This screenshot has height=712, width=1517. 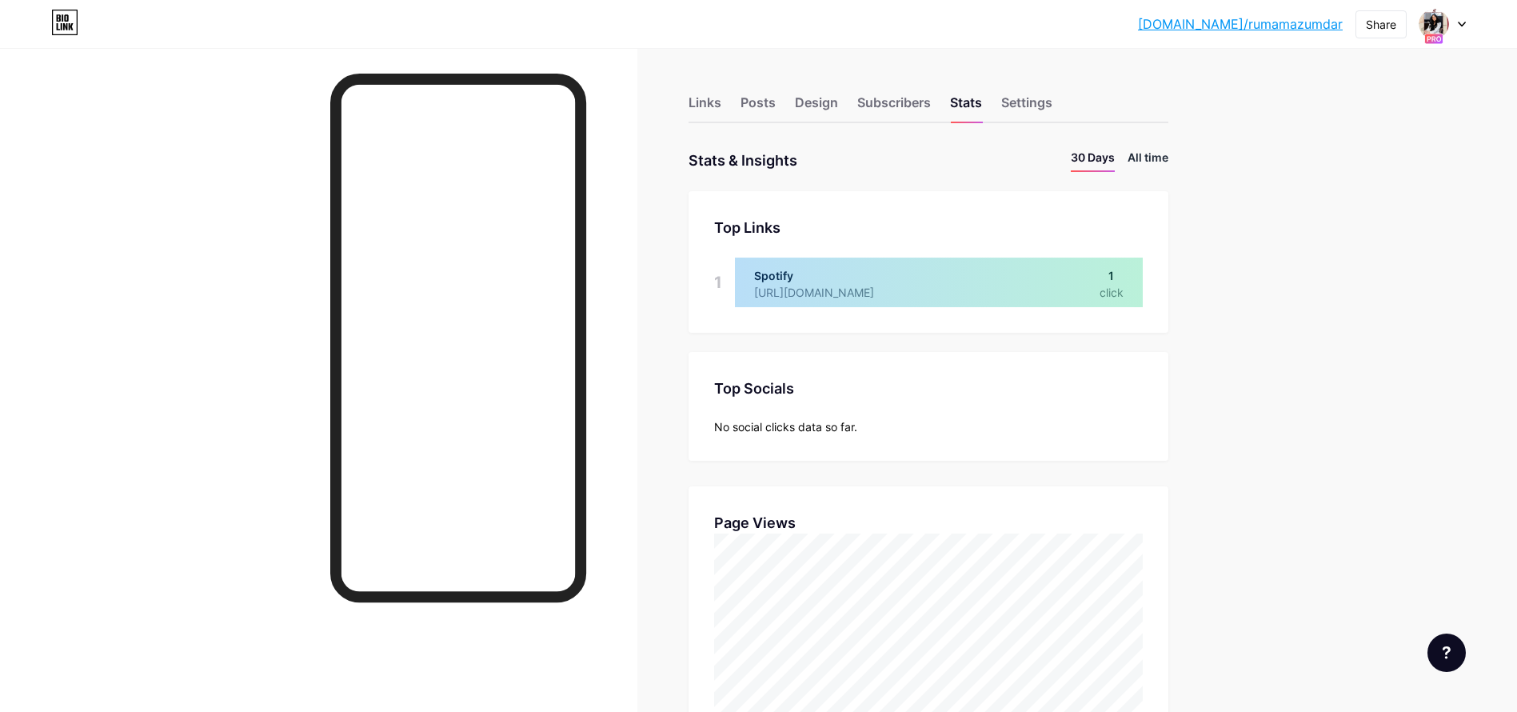 I want to click on div: No social clicks data so far., so click(x=929, y=426).